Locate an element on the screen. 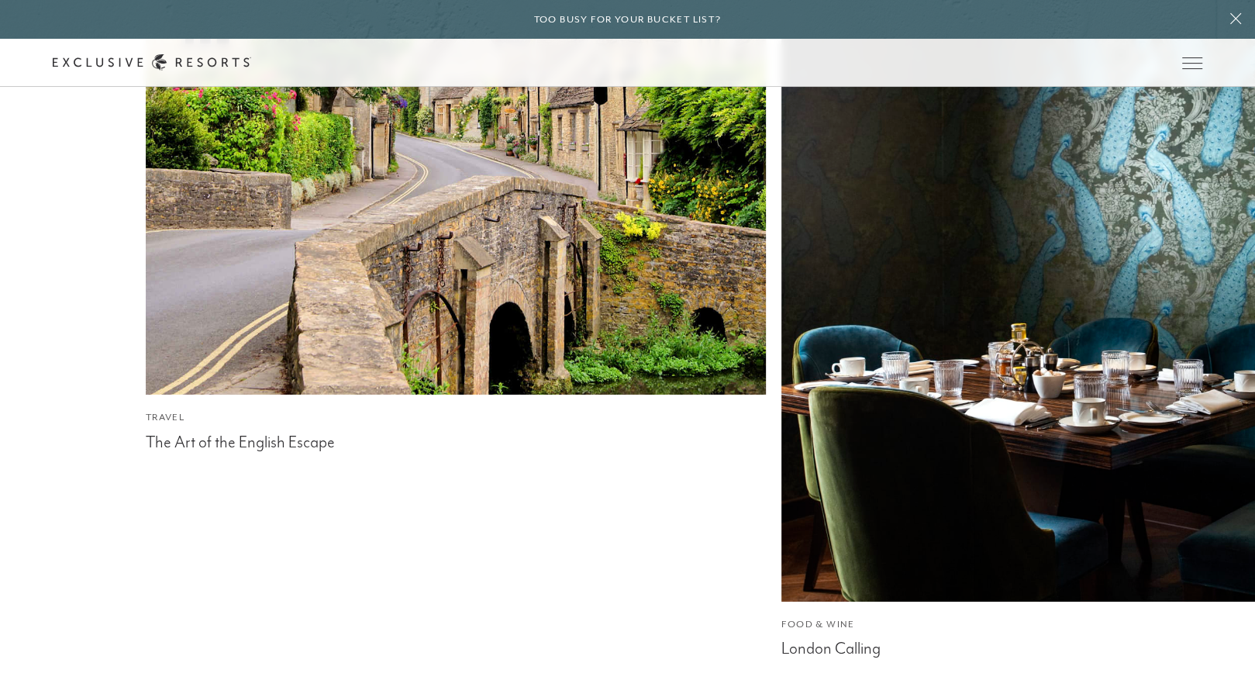 The width and height of the screenshot is (1255, 687). button: Open navigation is located at coordinates (1192, 63).